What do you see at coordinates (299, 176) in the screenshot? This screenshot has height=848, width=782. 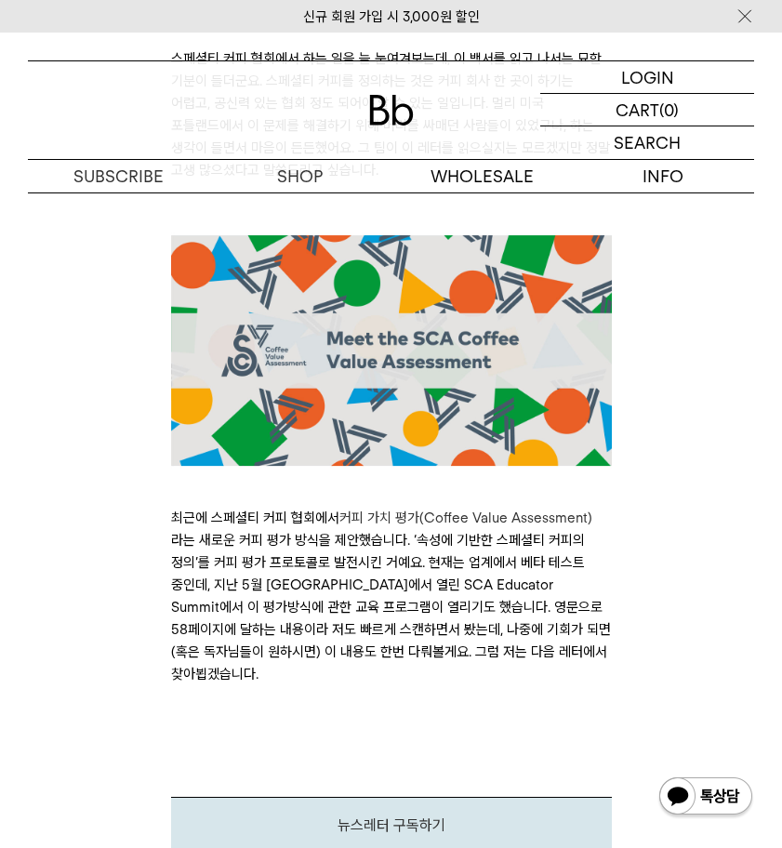 I see `p: SHOP` at bounding box center [299, 176].